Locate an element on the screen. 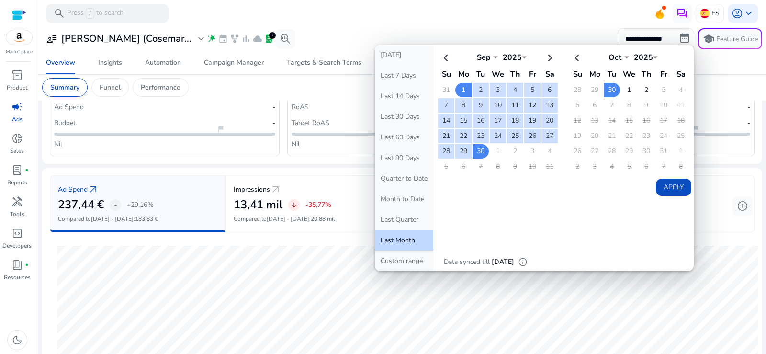 The width and height of the screenshot is (766, 354). span: donut_small is located at coordinates (17, 138).